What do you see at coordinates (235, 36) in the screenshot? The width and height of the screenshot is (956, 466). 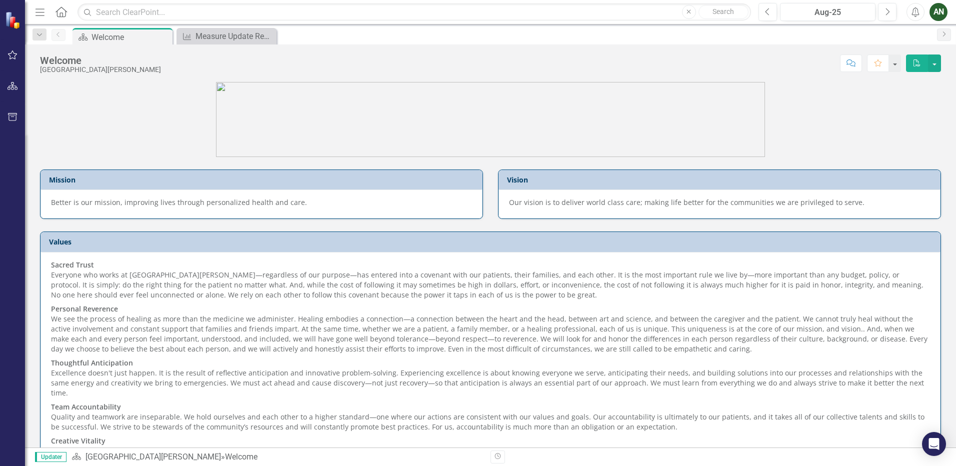 I see `div: Measure Update Report` at bounding box center [235, 36].